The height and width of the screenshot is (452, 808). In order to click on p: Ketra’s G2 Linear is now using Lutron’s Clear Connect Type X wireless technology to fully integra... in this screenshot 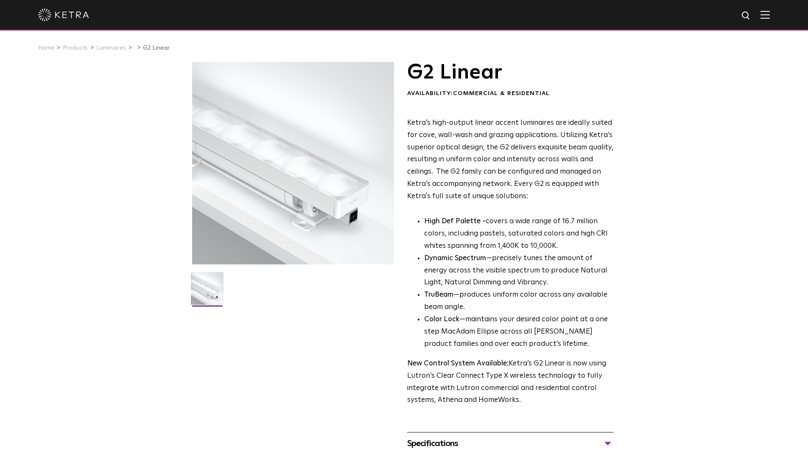, I will do `click(510, 382)`.